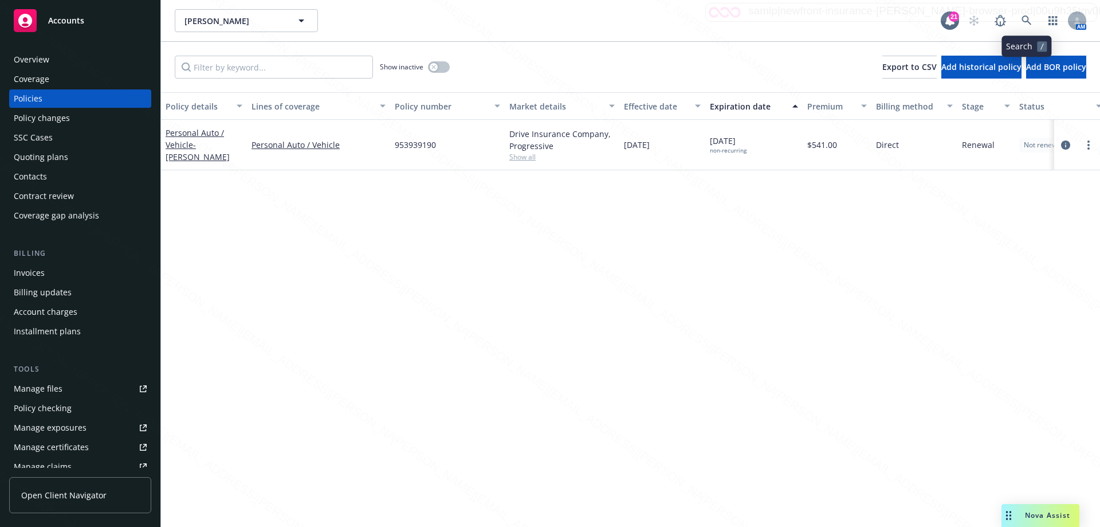 The width and height of the screenshot is (1100, 527). What do you see at coordinates (1053, 21) in the screenshot?
I see `a: Switch app` at bounding box center [1053, 21].